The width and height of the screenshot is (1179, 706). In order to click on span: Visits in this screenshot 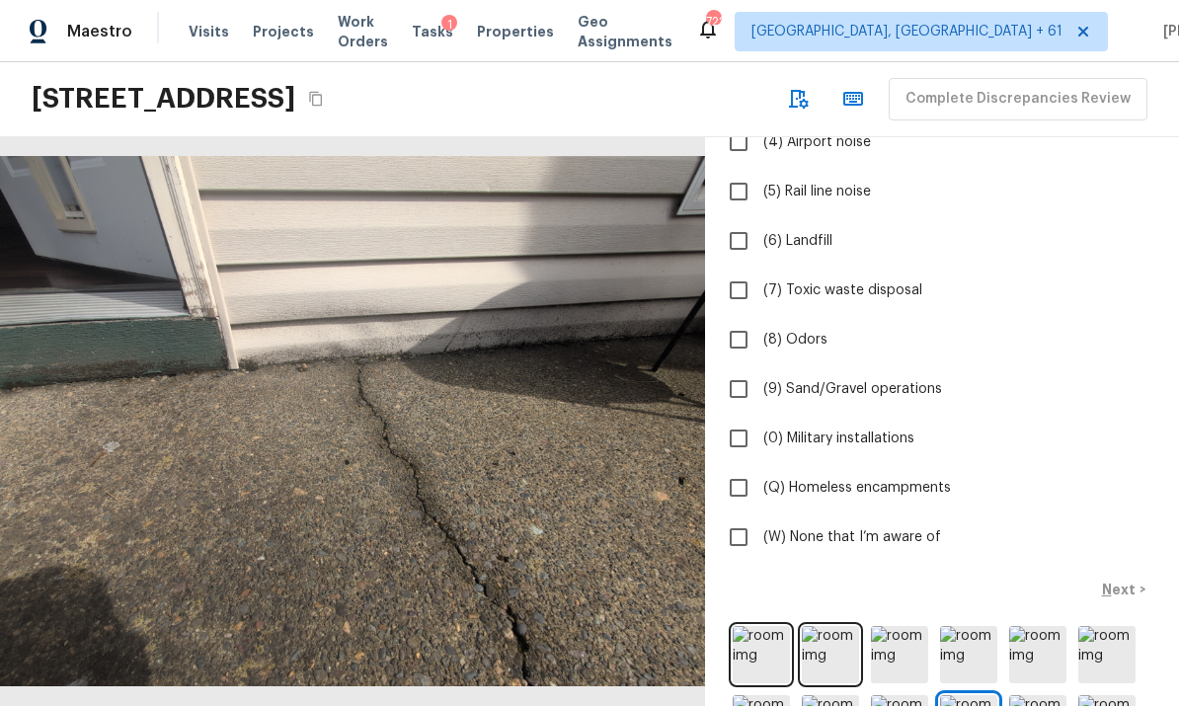, I will do `click(208, 32)`.